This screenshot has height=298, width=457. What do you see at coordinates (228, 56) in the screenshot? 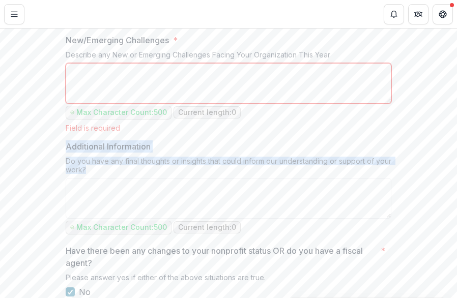
I see `div: Describe any New or Emerging Challenges Facing Your Organization This Year` at bounding box center [228, 56].